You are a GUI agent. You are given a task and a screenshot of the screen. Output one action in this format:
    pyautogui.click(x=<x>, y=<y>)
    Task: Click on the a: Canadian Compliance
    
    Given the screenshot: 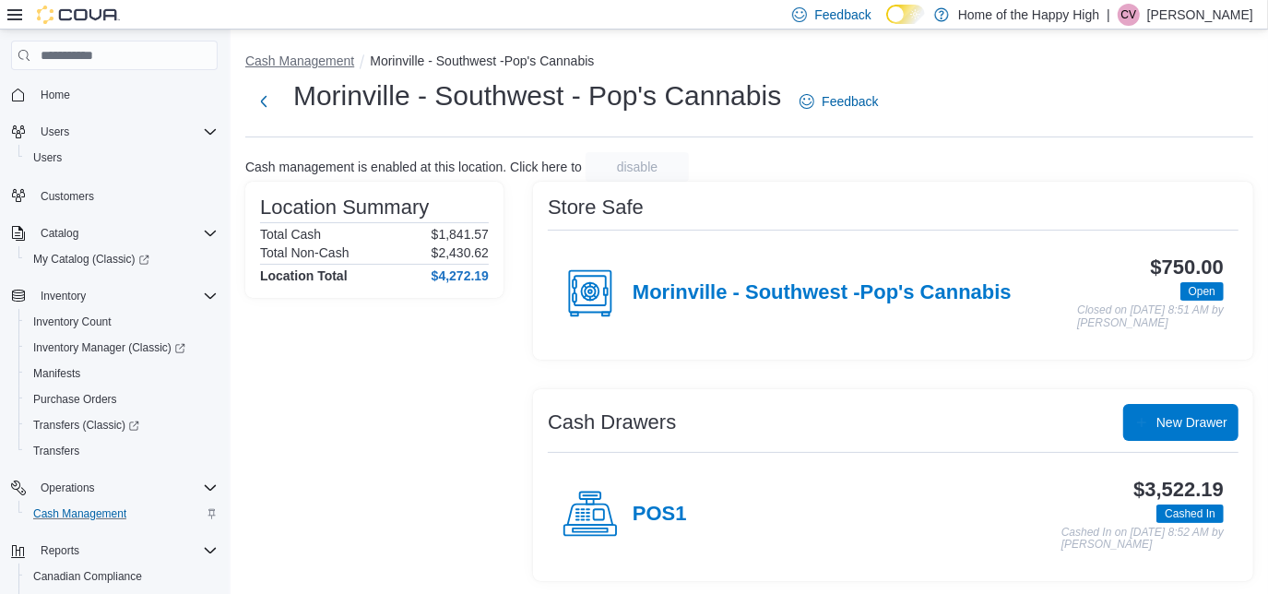 What is the action you would take?
    pyautogui.click(x=88, y=576)
    